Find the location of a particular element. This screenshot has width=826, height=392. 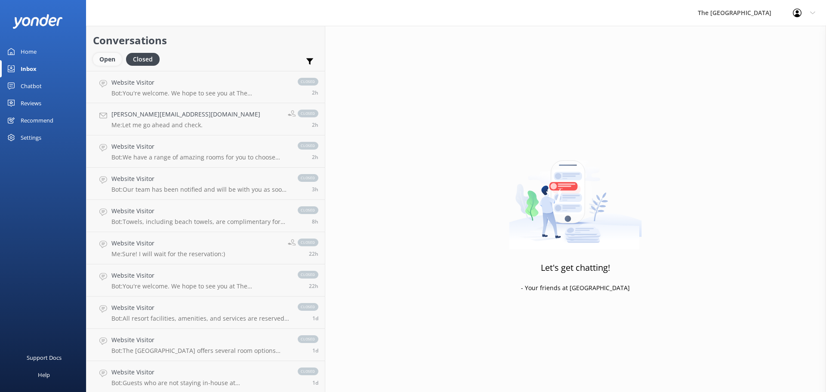

a: Website VisitorBot:Our team has been notified and will be with you as soon as possible. Alternati... is located at coordinates (206, 184).